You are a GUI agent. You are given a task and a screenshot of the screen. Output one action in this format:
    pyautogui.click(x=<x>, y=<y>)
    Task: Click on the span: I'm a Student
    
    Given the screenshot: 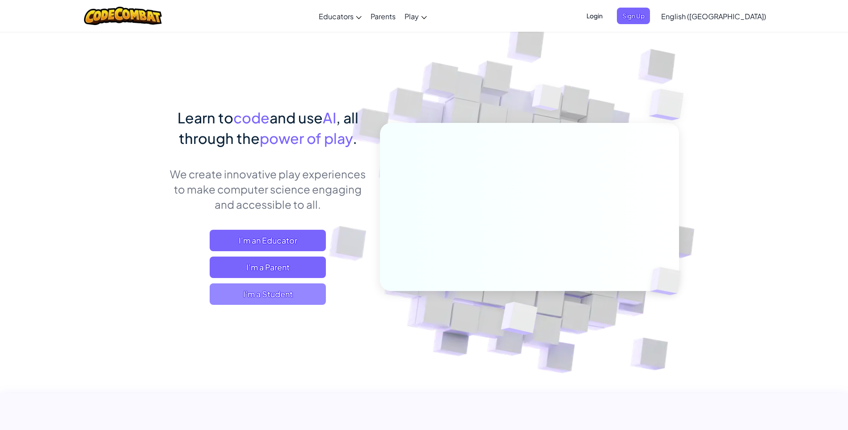 What is the action you would take?
    pyautogui.click(x=268, y=294)
    